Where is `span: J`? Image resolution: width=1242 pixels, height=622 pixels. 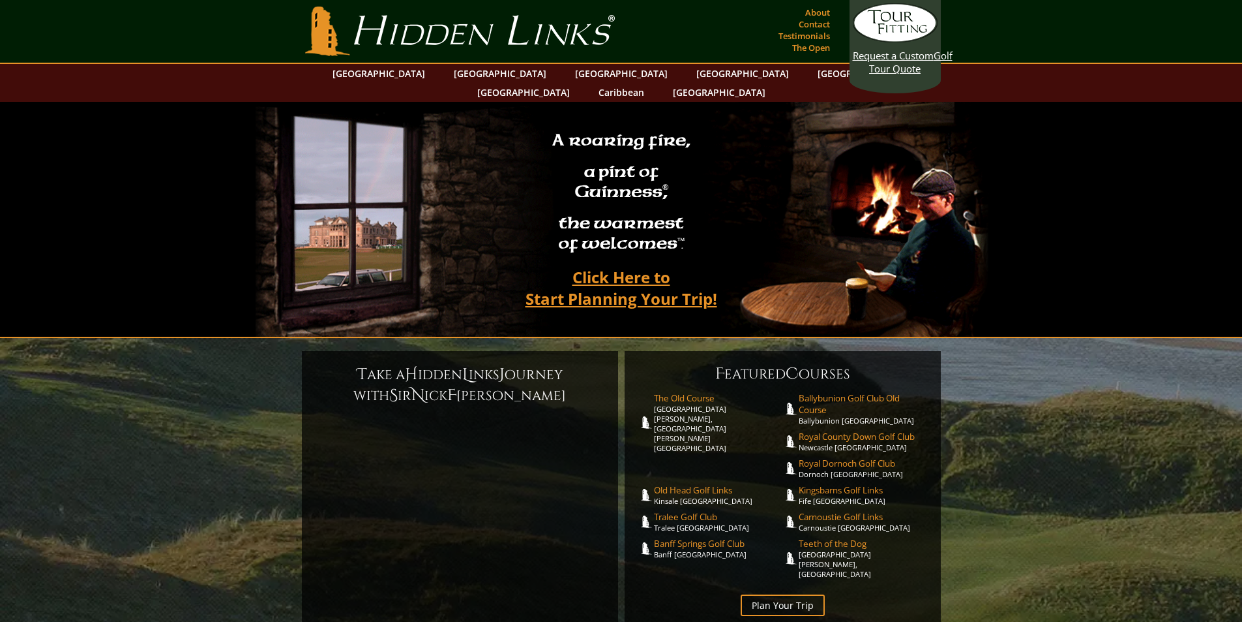 span: J is located at coordinates (502, 374).